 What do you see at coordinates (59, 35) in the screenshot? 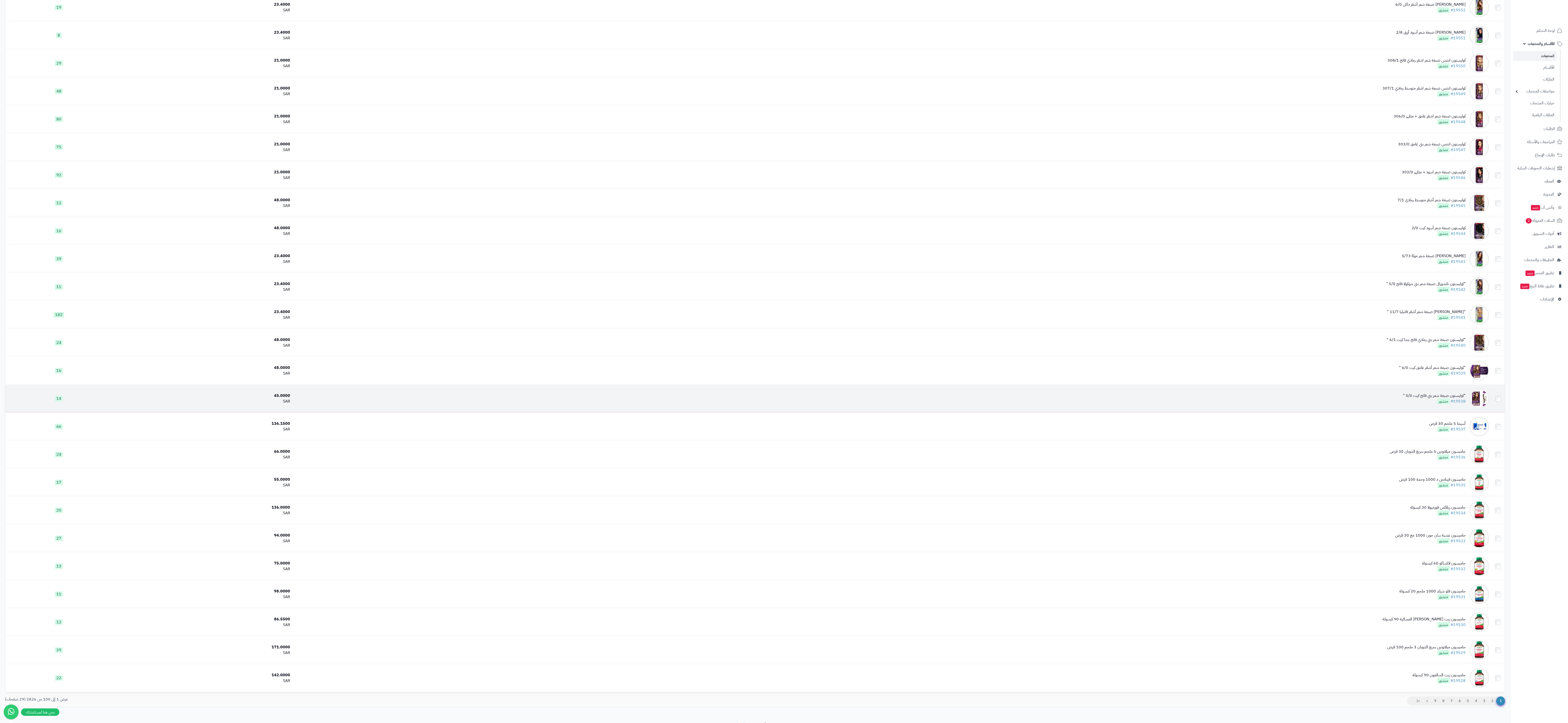
I see `span: 8` at bounding box center [59, 35].